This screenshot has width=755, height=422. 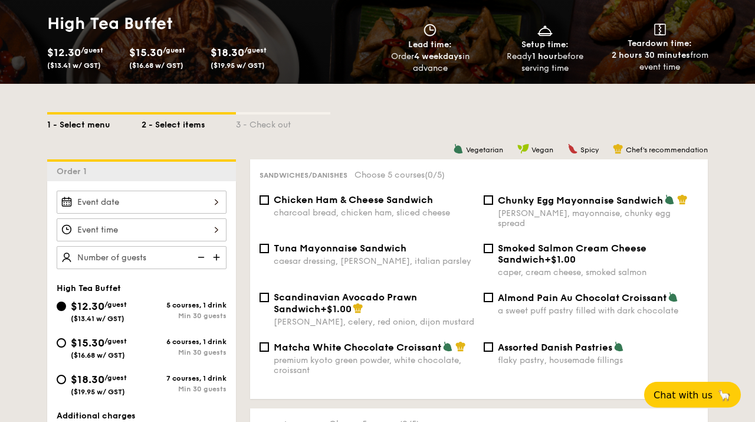 I want to click on span: Chunky Egg Mayonnaise Sandwich, so click(x=580, y=200).